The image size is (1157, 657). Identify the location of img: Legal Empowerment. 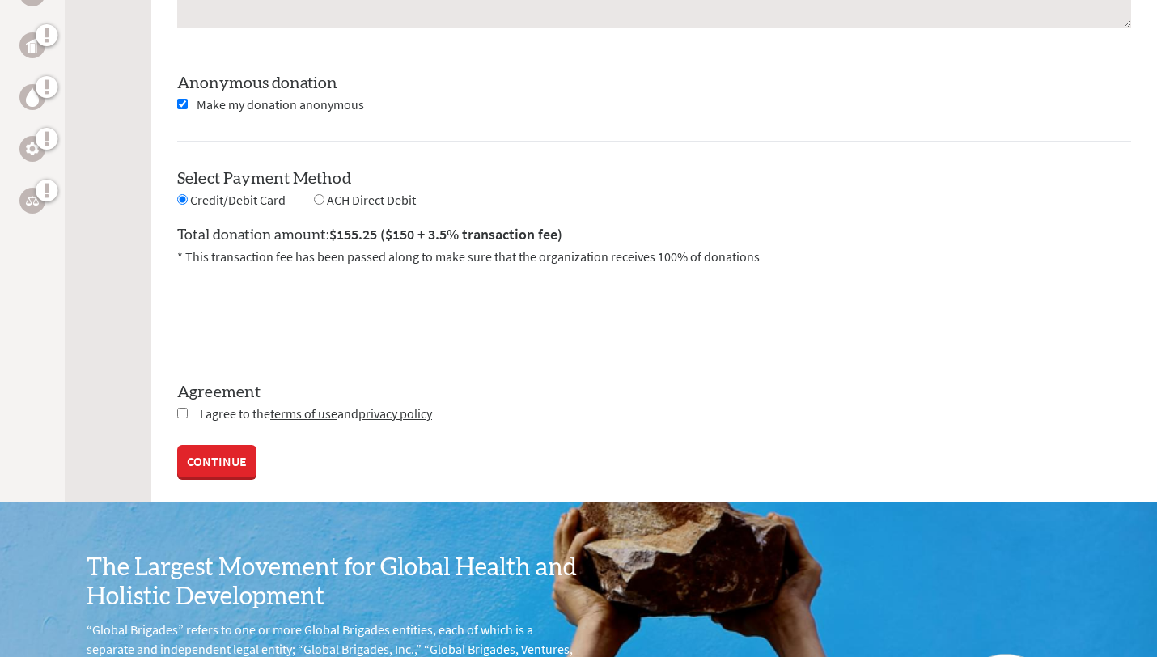
(32, 201).